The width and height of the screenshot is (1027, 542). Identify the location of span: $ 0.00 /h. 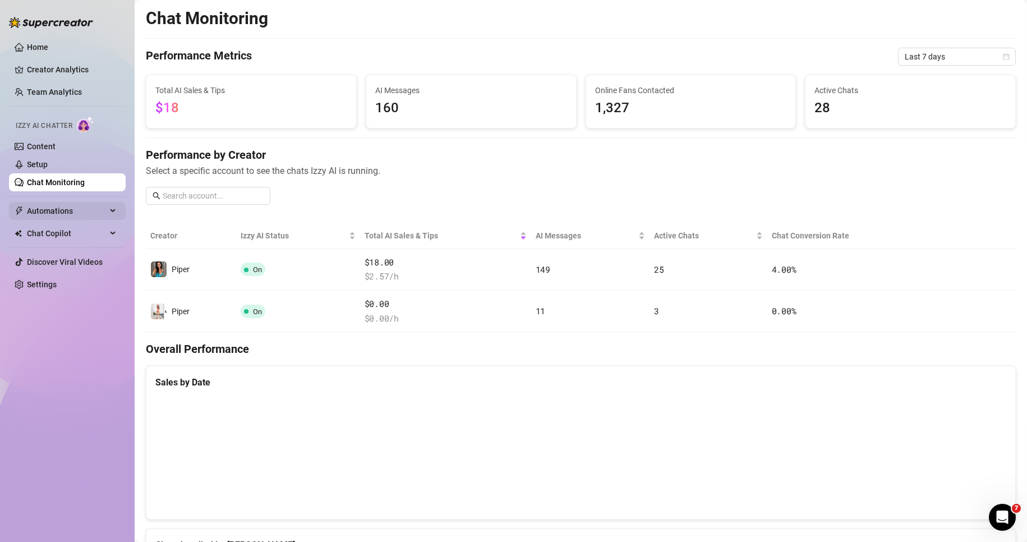
(445, 318).